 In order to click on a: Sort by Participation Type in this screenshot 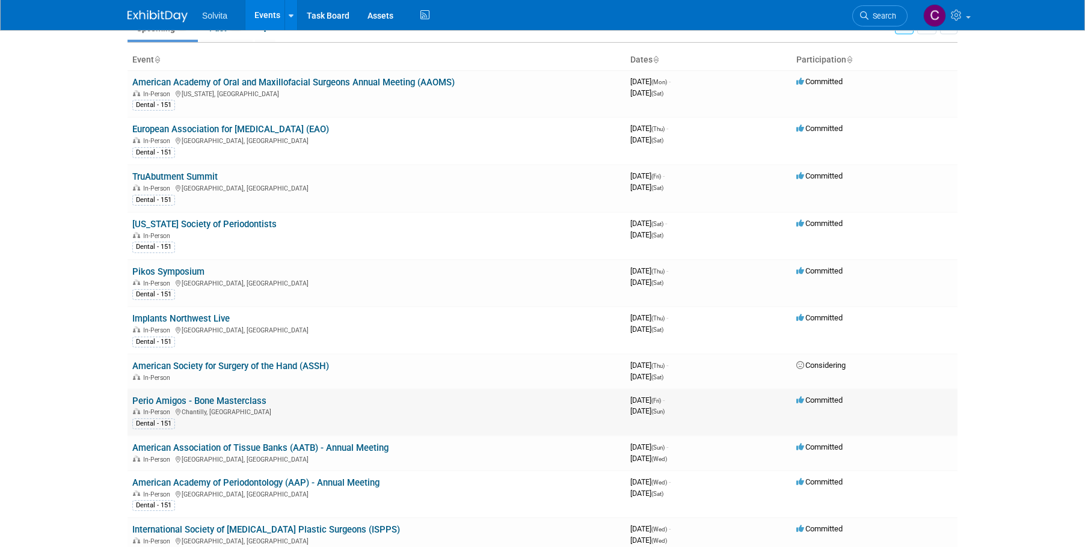, I will do `click(849, 60)`.